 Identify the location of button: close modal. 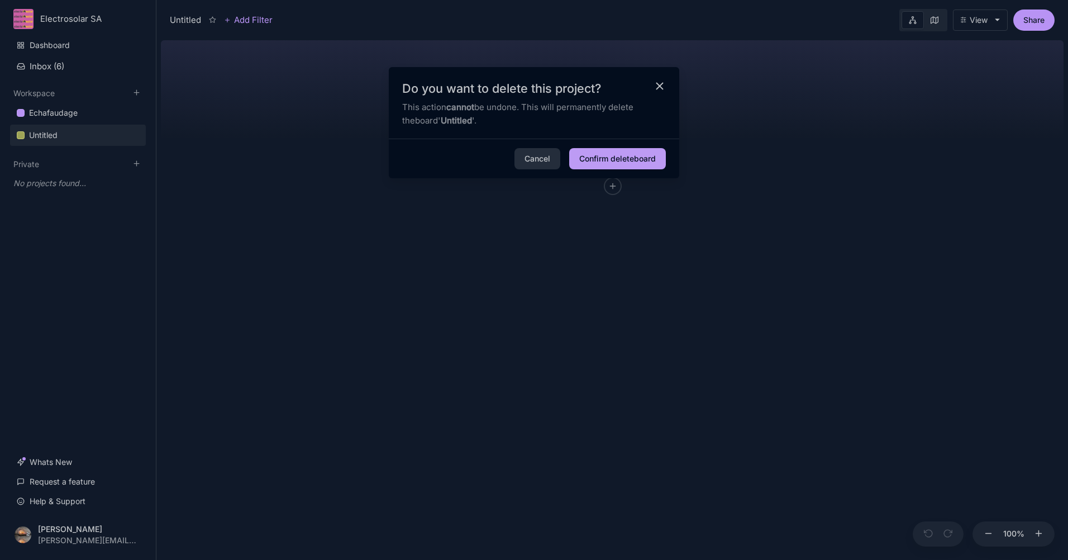
(660, 87).